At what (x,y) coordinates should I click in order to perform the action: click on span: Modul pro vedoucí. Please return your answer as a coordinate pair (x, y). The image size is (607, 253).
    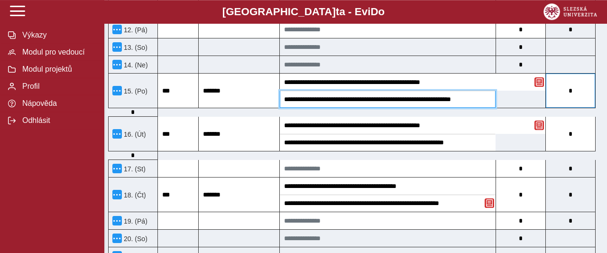
    Looking at the image, I should click on (58, 52).